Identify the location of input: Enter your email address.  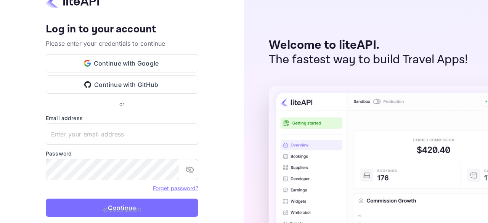
(122, 134).